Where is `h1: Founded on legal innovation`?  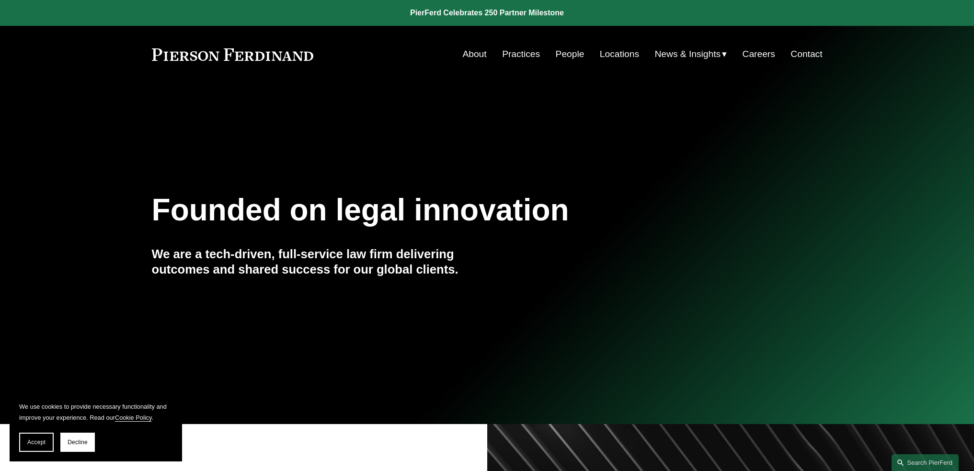 h1: Founded on legal innovation is located at coordinates (431, 210).